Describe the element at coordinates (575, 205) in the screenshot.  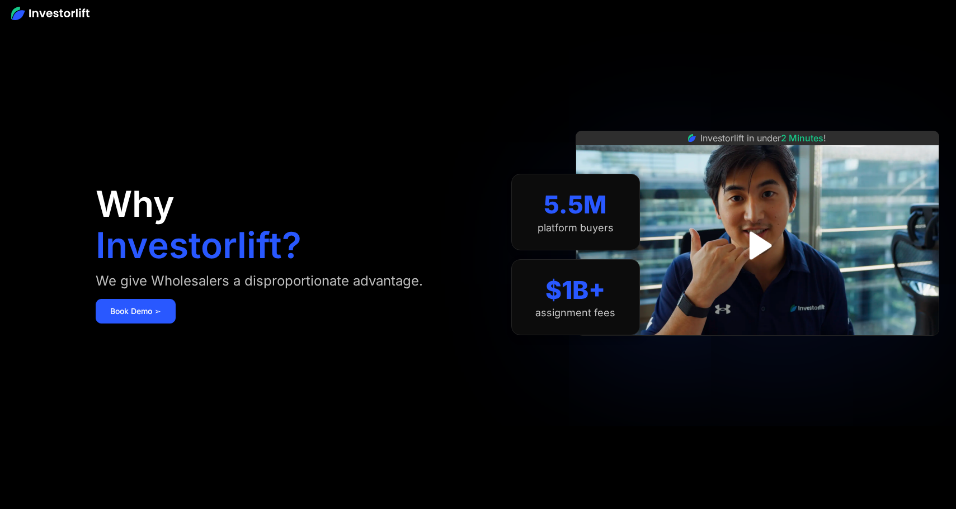
I see `div: 5.5M` at that location.